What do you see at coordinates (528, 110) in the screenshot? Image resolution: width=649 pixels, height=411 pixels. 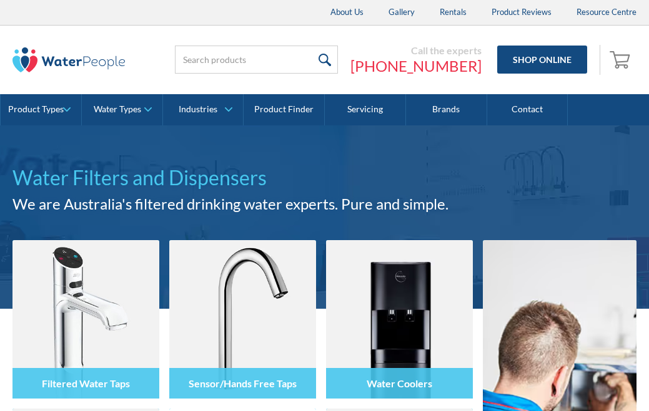 I see `a: Contact` at bounding box center [528, 110].